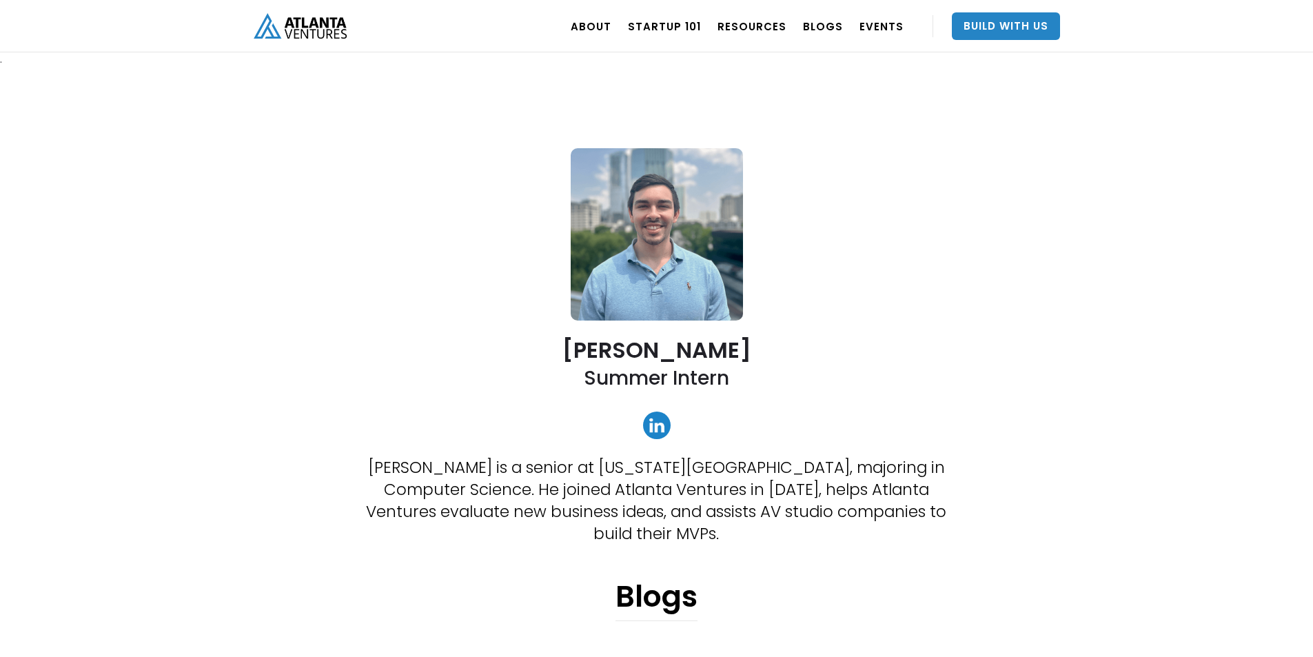 The width and height of the screenshot is (1313, 657). Describe the element at coordinates (591, 26) in the screenshot. I see `a: ABOUT` at that location.